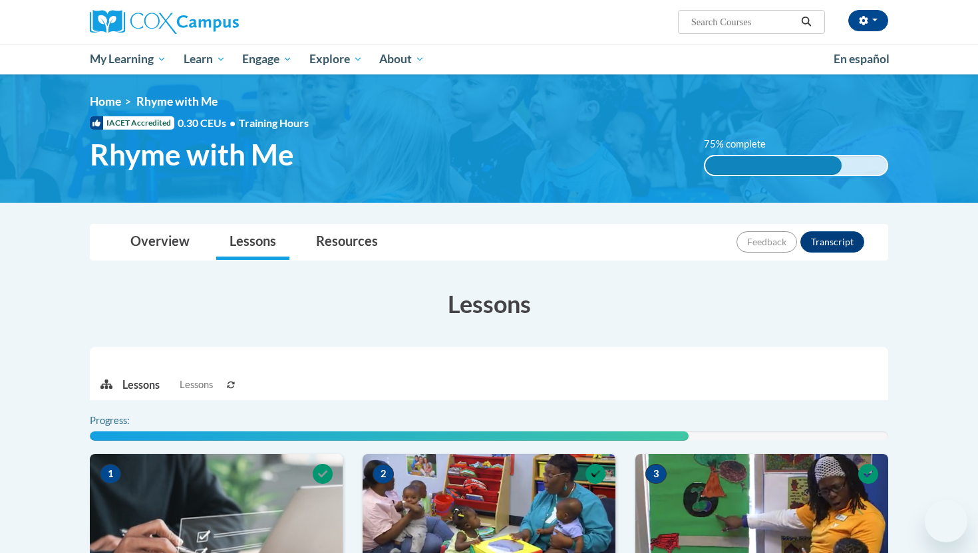  What do you see at coordinates (861, 59) in the screenshot?
I see `a: En español` at bounding box center [861, 59].